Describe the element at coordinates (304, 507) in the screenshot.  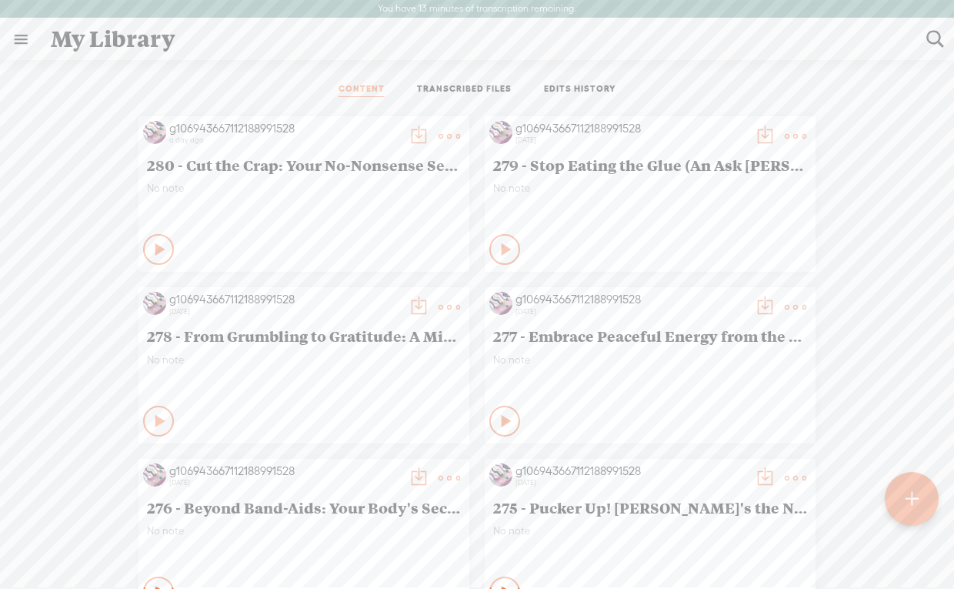
I see `span: 276 - Beyond Band-Aids: Your Body's Secret Healing Conversations` at that location.